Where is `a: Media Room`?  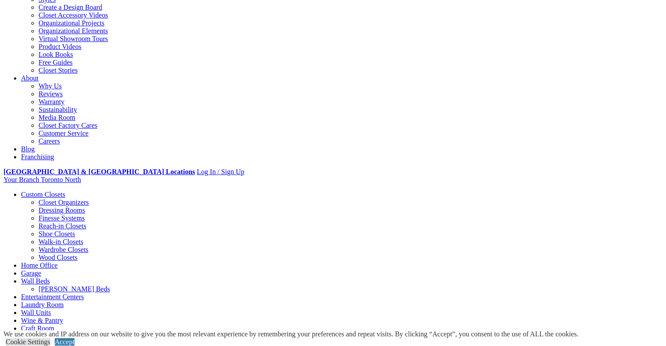
a: Media Room is located at coordinates (57, 117).